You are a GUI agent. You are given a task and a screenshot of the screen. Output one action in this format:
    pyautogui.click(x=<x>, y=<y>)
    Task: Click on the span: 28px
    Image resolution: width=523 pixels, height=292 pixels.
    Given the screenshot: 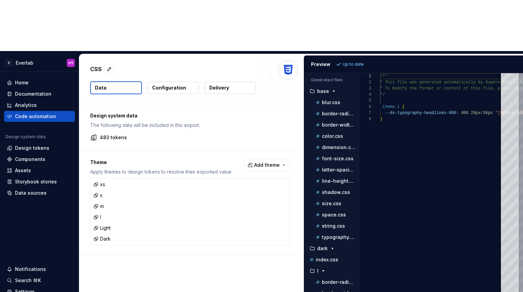 What is the action you would take?
    pyautogui.click(x=475, y=113)
    